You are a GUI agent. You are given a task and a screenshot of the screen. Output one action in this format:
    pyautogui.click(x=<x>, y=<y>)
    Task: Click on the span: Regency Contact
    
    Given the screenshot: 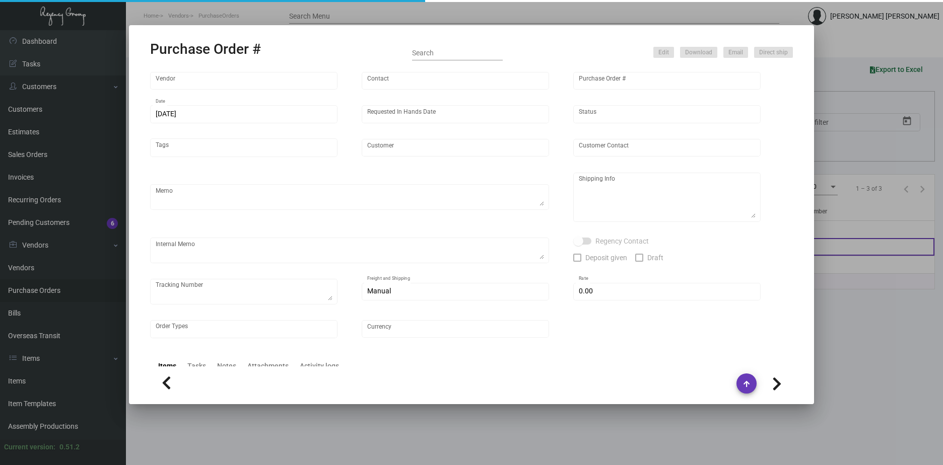 What is the action you would take?
    pyautogui.click(x=622, y=241)
    